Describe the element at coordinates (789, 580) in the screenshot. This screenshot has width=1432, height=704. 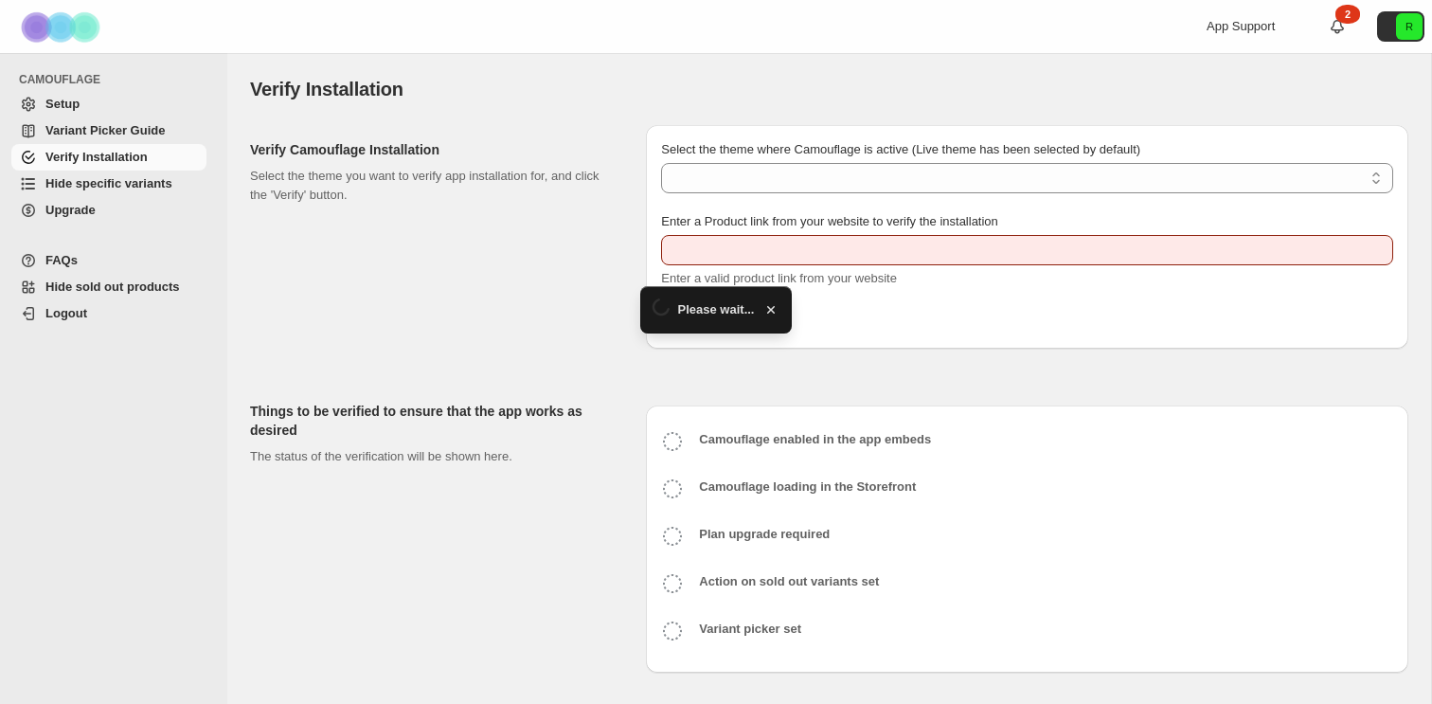
I see `b: Action on sold out variants set` at that location.